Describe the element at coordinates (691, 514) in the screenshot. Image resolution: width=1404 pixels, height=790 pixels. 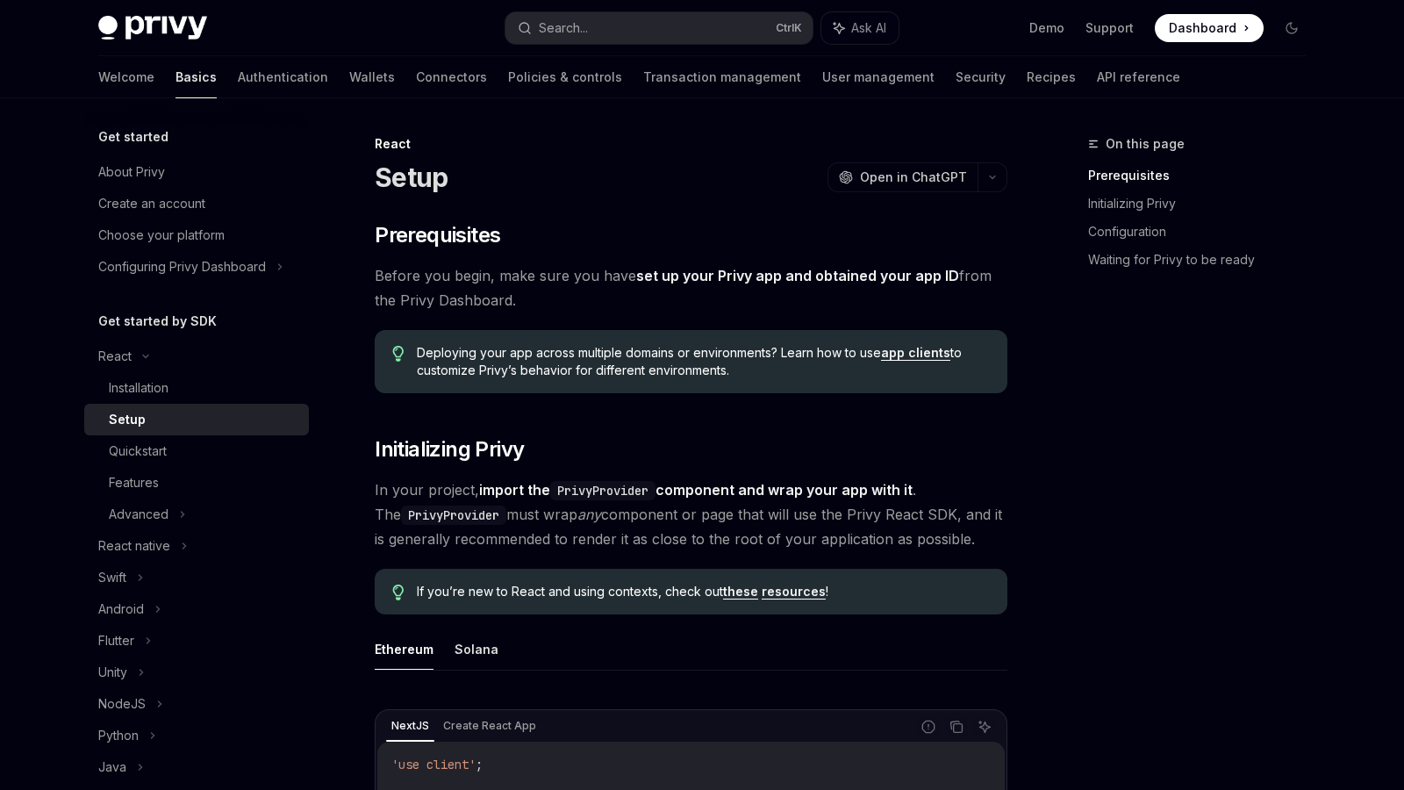
I see `span: In your project, . The must wrap component or page that will use the Privy React SDK, and it is g...` at that location.